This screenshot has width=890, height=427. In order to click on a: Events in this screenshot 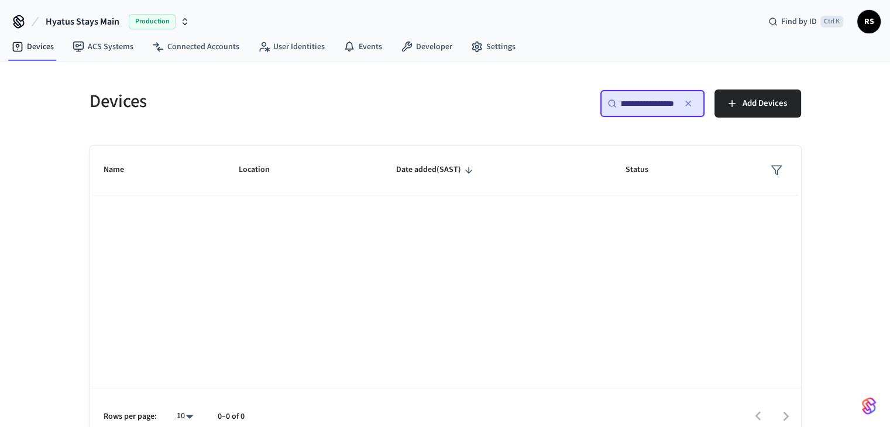, I will do `click(363, 47)`.